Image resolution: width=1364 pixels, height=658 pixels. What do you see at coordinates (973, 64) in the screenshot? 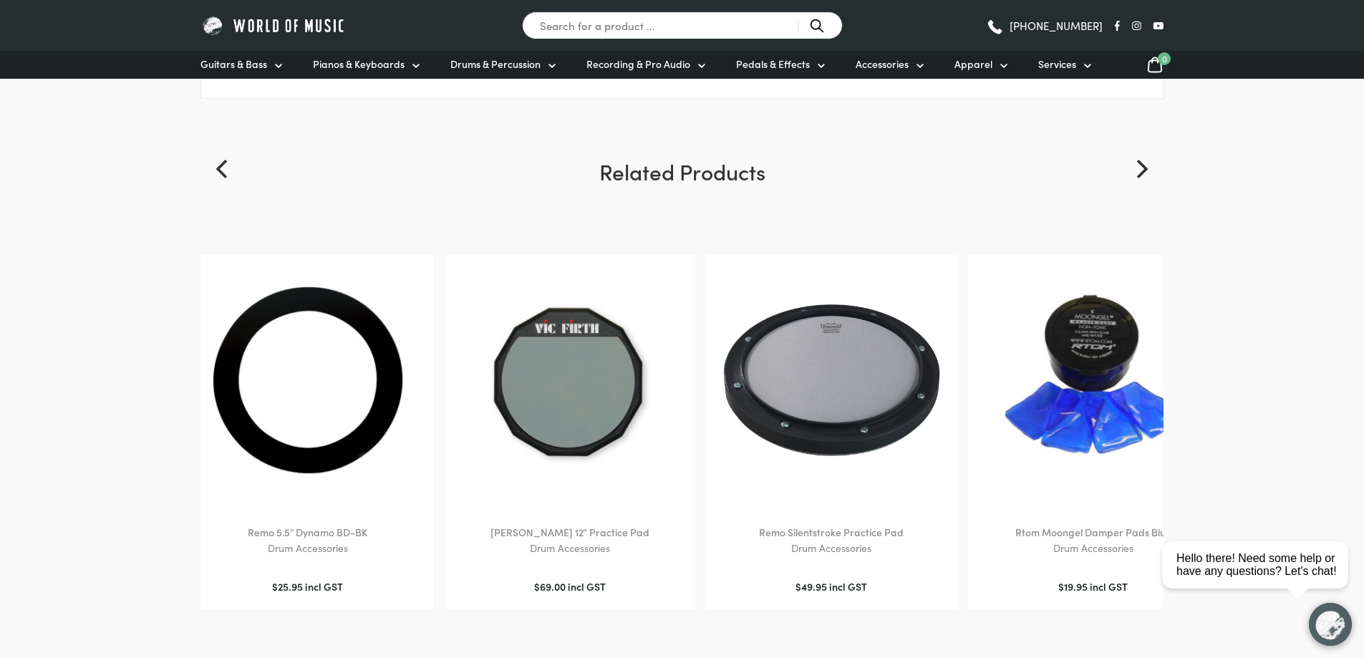
I see `span: Apparel` at bounding box center [973, 64].